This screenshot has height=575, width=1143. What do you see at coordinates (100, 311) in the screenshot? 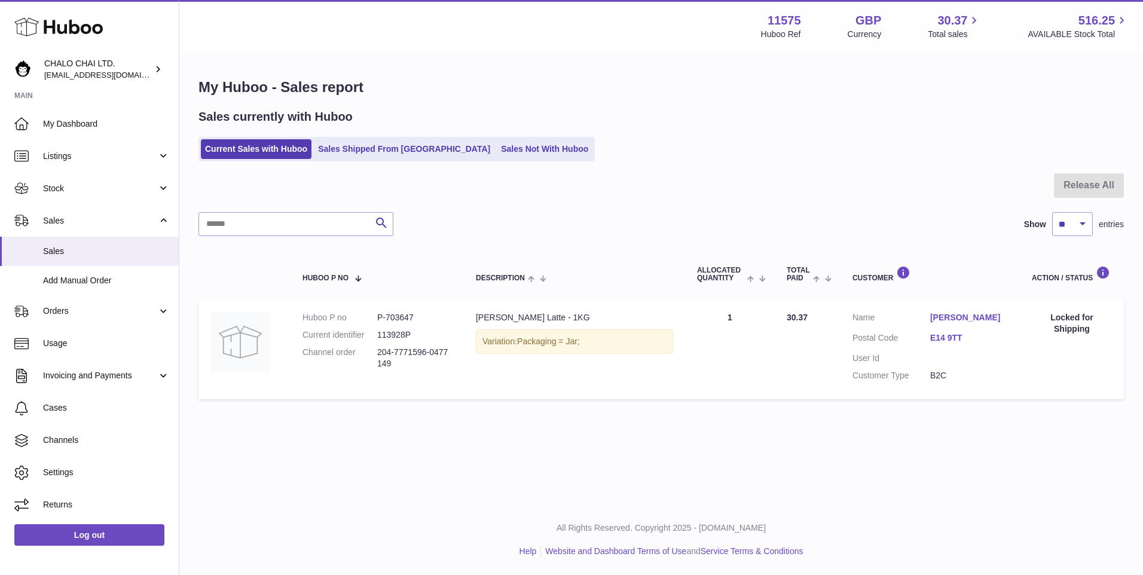
I see `span: Orders` at bounding box center [100, 311].